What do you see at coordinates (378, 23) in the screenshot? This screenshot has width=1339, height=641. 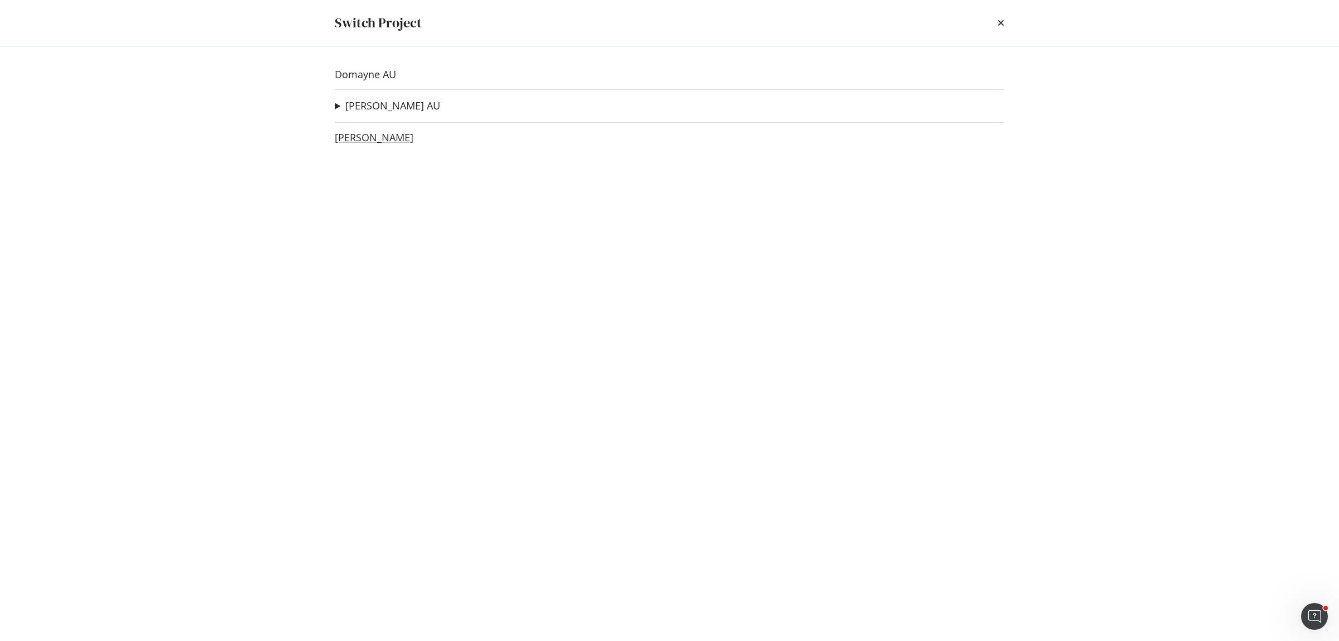 I see `div: Switch Project` at bounding box center [378, 23].